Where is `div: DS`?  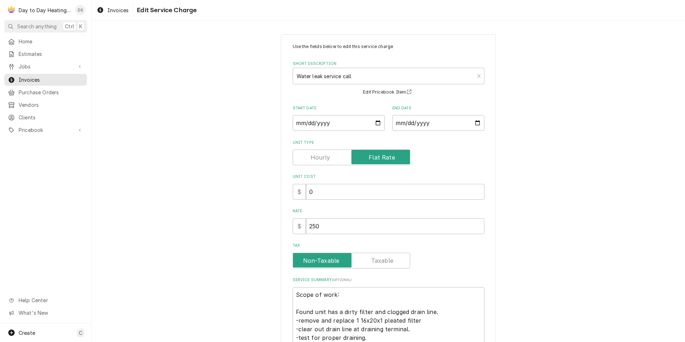
div: DS is located at coordinates (80, 10).